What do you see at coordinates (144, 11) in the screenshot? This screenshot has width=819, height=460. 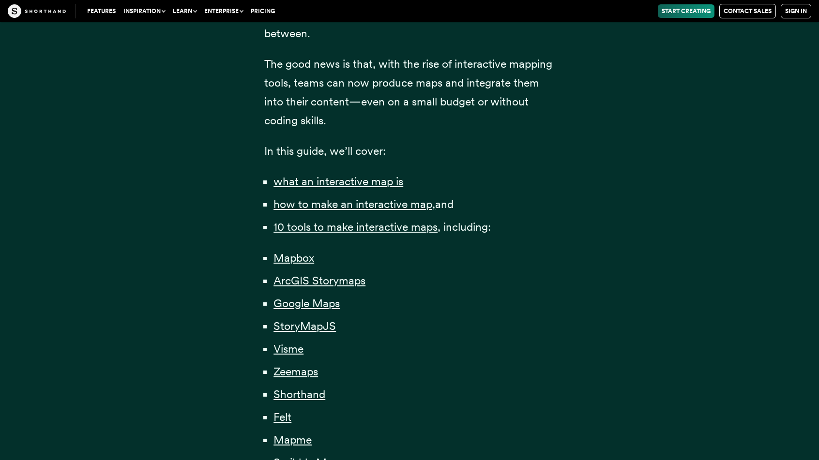 I see `button: Inspiration` at bounding box center [144, 11].